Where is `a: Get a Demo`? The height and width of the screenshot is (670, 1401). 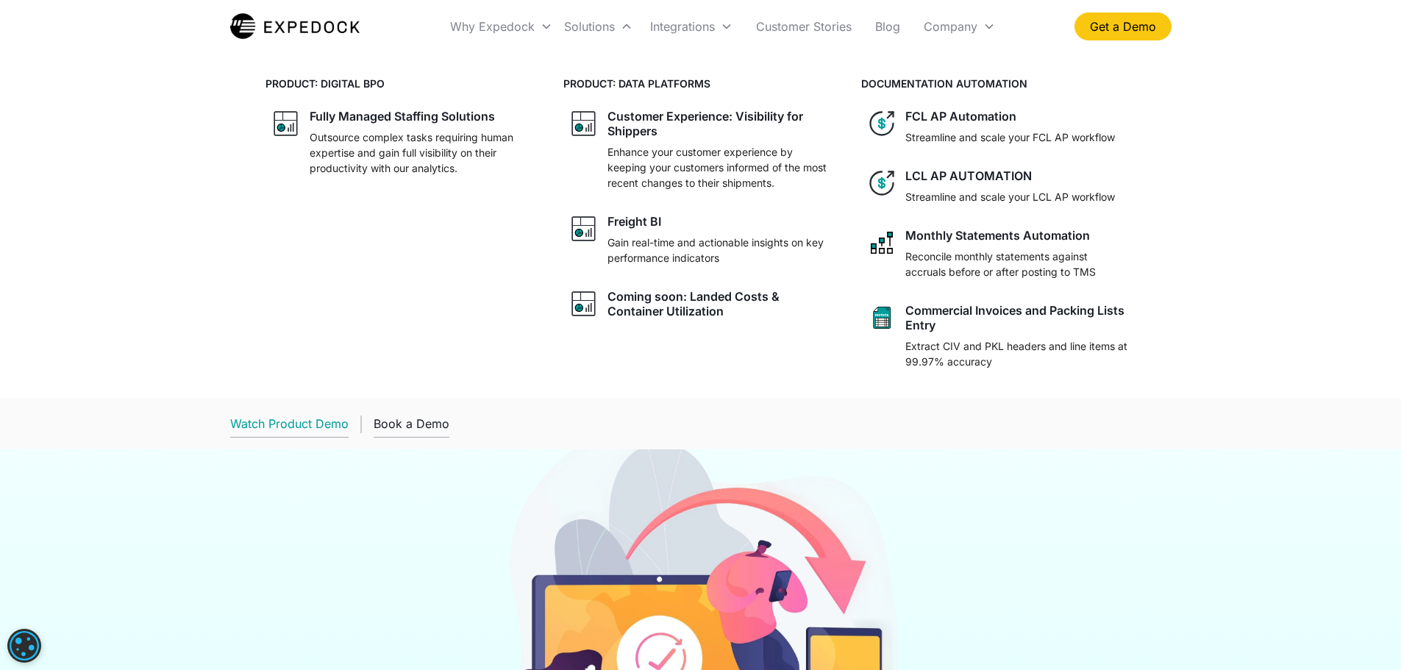 a: Get a Demo is located at coordinates (1123, 26).